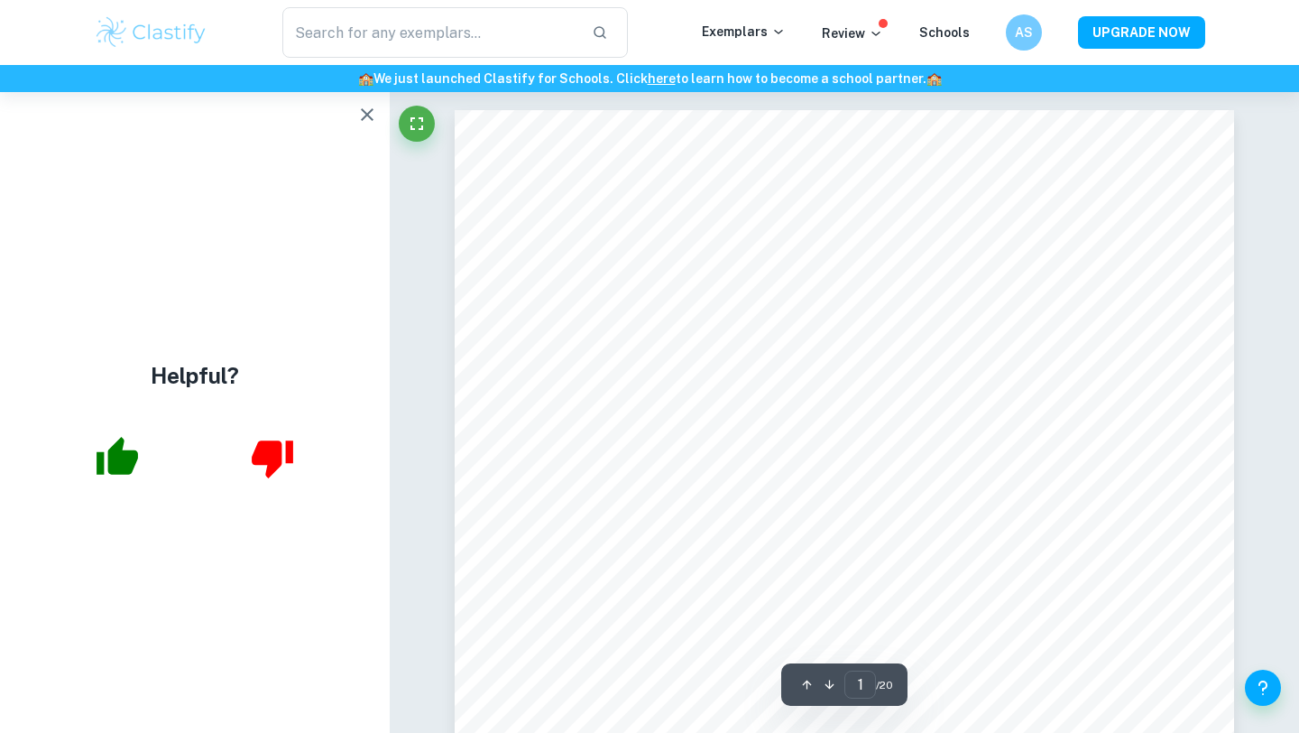 Image resolution: width=1299 pixels, height=733 pixels. I want to click on a: Schools, so click(945, 32).